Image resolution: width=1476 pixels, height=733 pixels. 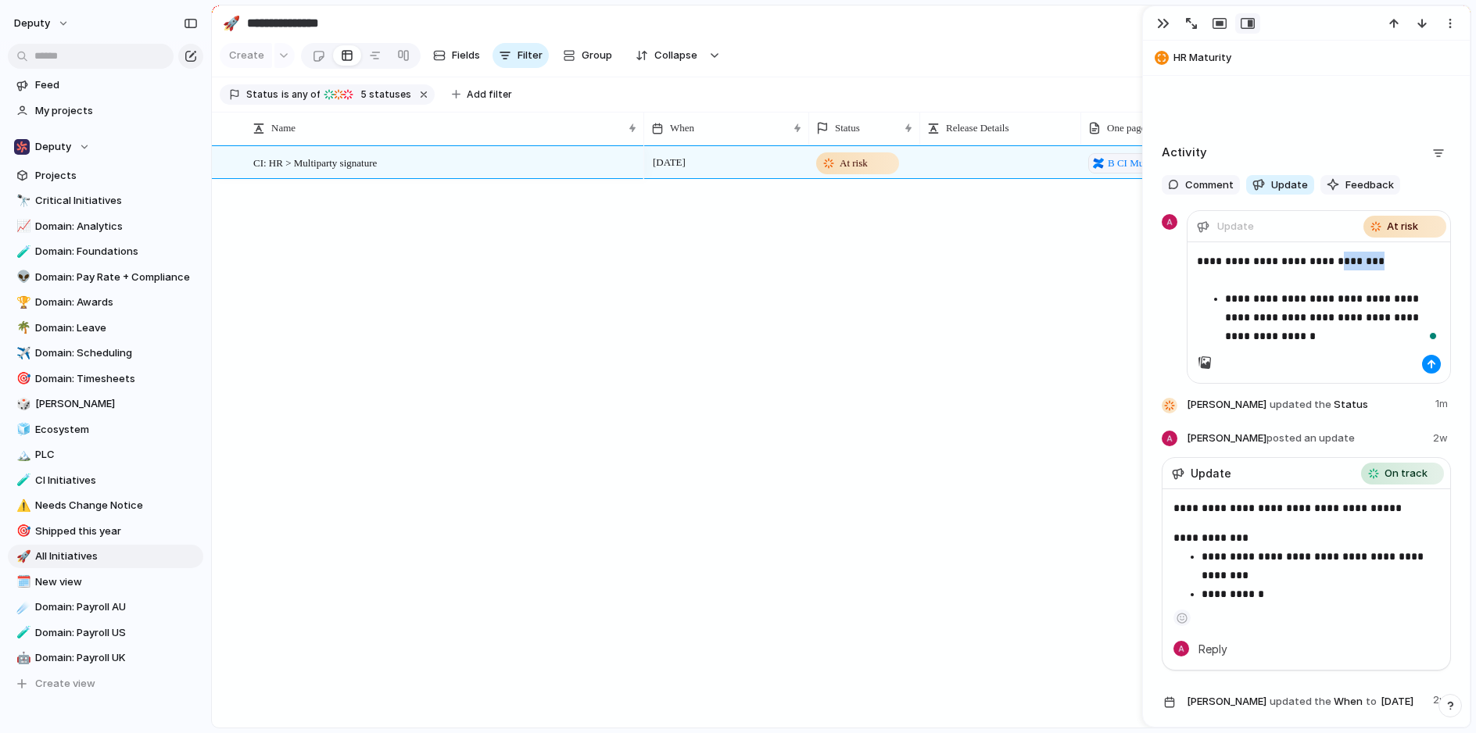 What do you see at coordinates (116, 430) in the screenshot?
I see `span: Ecosystem` at bounding box center [116, 430].